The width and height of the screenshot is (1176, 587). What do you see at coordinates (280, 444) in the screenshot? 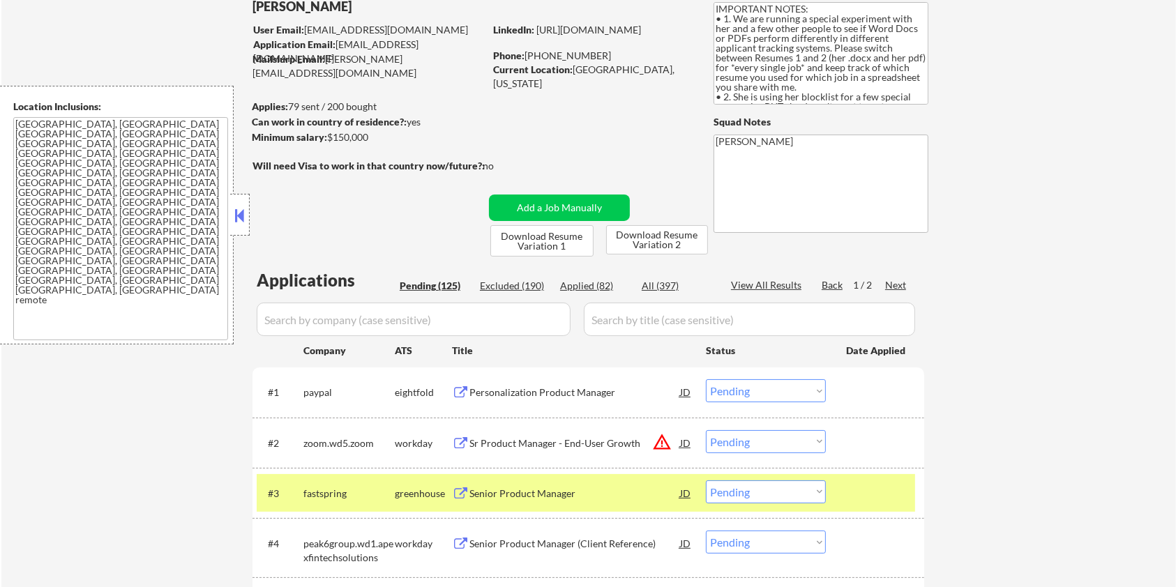
I see `div: #2` at bounding box center [280, 444].